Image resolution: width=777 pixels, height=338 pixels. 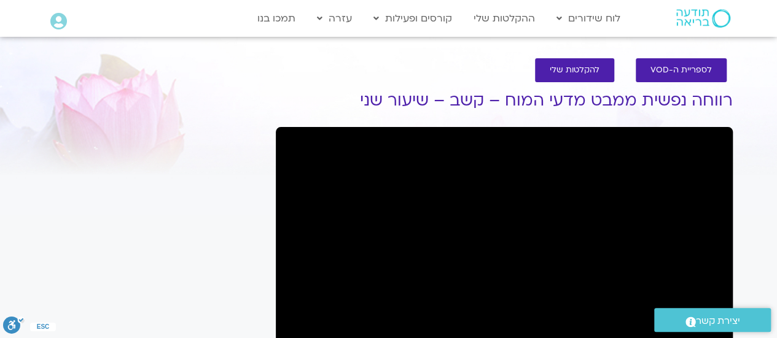 I want to click on img: תודעה בריאה, so click(x=703, y=18).